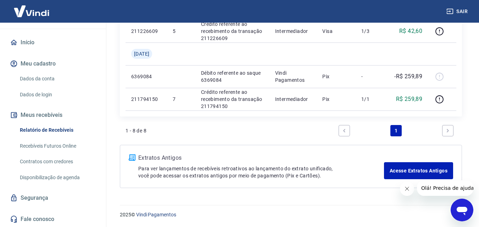 This screenshot has height=227, width=479. What do you see at coordinates (261, 172) in the screenshot?
I see `p: Para ver lançamentos de recebíveis retroativos ao lançamento do extrato unificado, você pode aces...` at bounding box center [261, 172].